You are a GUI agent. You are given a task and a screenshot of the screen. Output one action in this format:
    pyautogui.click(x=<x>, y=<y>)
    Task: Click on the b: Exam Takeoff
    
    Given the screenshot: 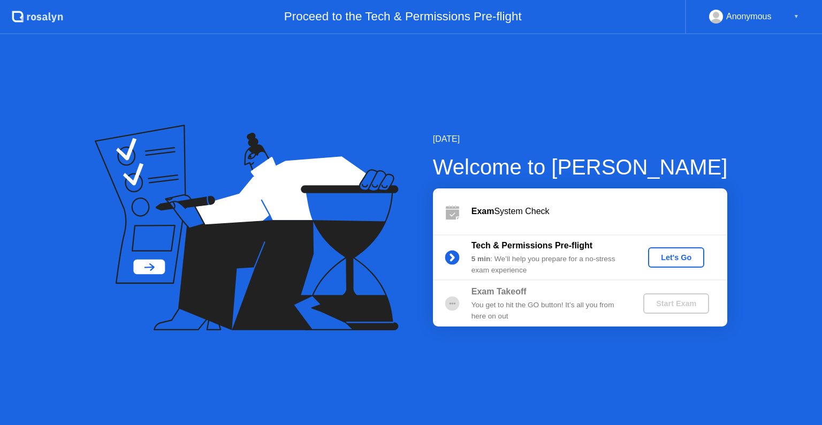 What is the action you would take?
    pyautogui.click(x=499, y=291)
    